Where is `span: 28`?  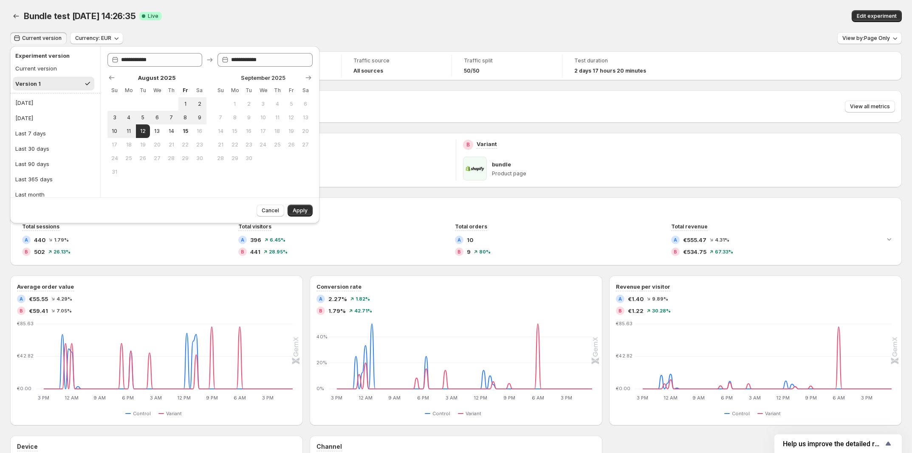
span: 28 is located at coordinates (220, 158).